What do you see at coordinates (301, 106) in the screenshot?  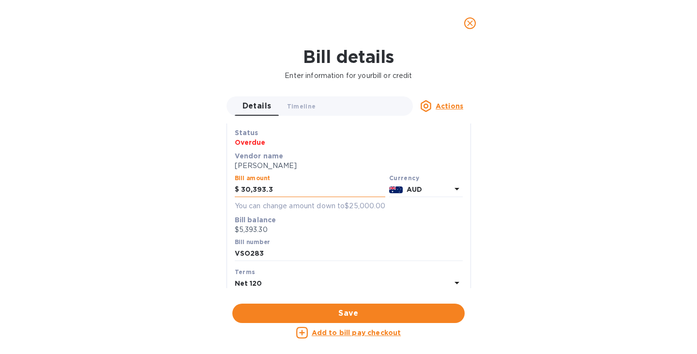 I see `span: Timeline` at bounding box center [301, 106].